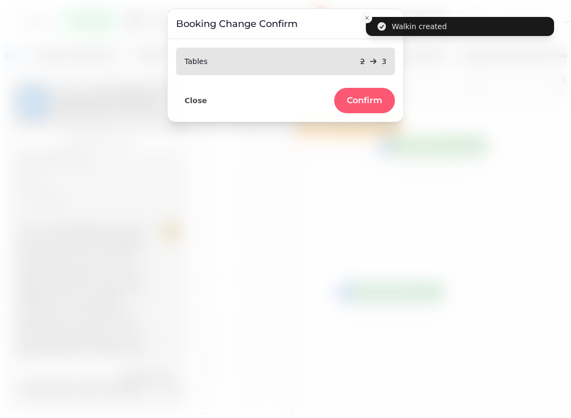 Image resolution: width=571 pixels, height=418 pixels. Describe the element at coordinates (196, 100) in the screenshot. I see `span: Close` at that location.